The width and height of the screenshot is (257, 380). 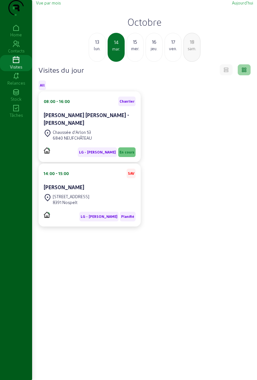 What do you see at coordinates (127, 101) in the screenshot?
I see `span: Chantier` at bounding box center [127, 101].